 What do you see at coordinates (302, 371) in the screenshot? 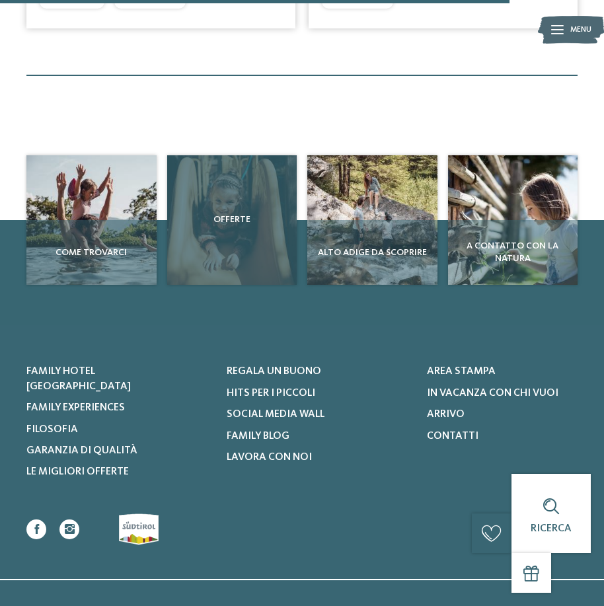
I see `a: Regala un buono` at bounding box center [302, 371].